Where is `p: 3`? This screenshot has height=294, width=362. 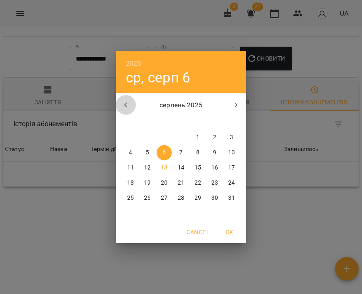 p: 3 is located at coordinates (232, 138).